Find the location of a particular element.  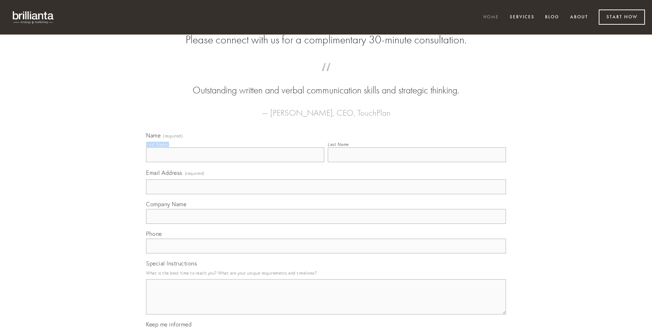

a: Home is located at coordinates (491, 17).